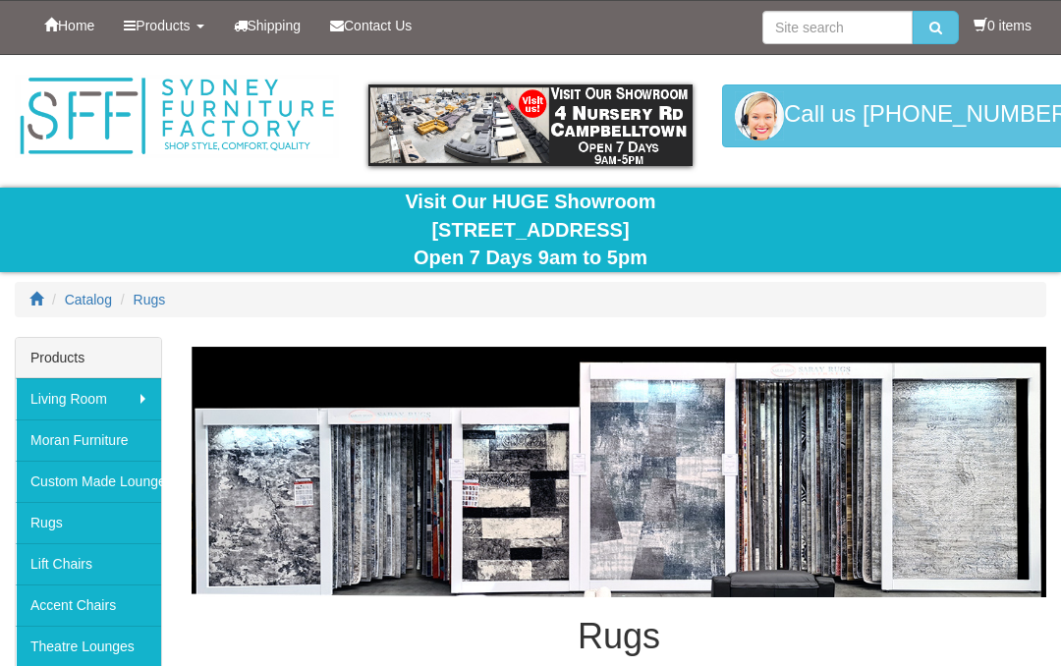 The height and width of the screenshot is (666, 1061). What do you see at coordinates (370, 26) in the screenshot?
I see `a: Contact Us` at bounding box center [370, 26].